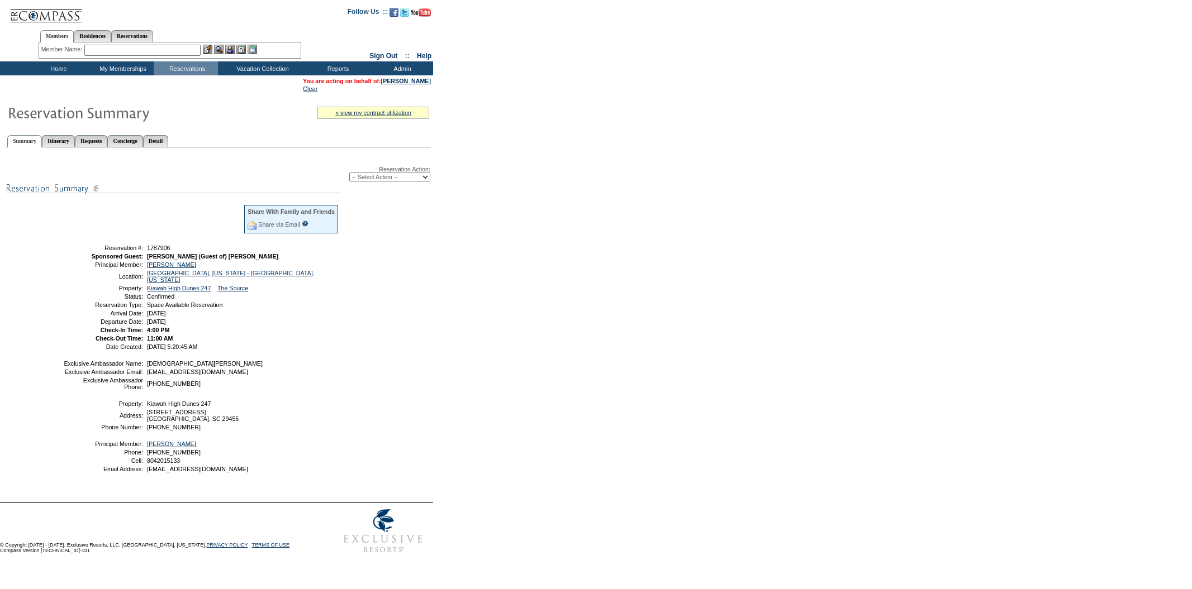  What do you see at coordinates (158, 330) in the screenshot?
I see `span: 4:00 PM` at bounding box center [158, 330].